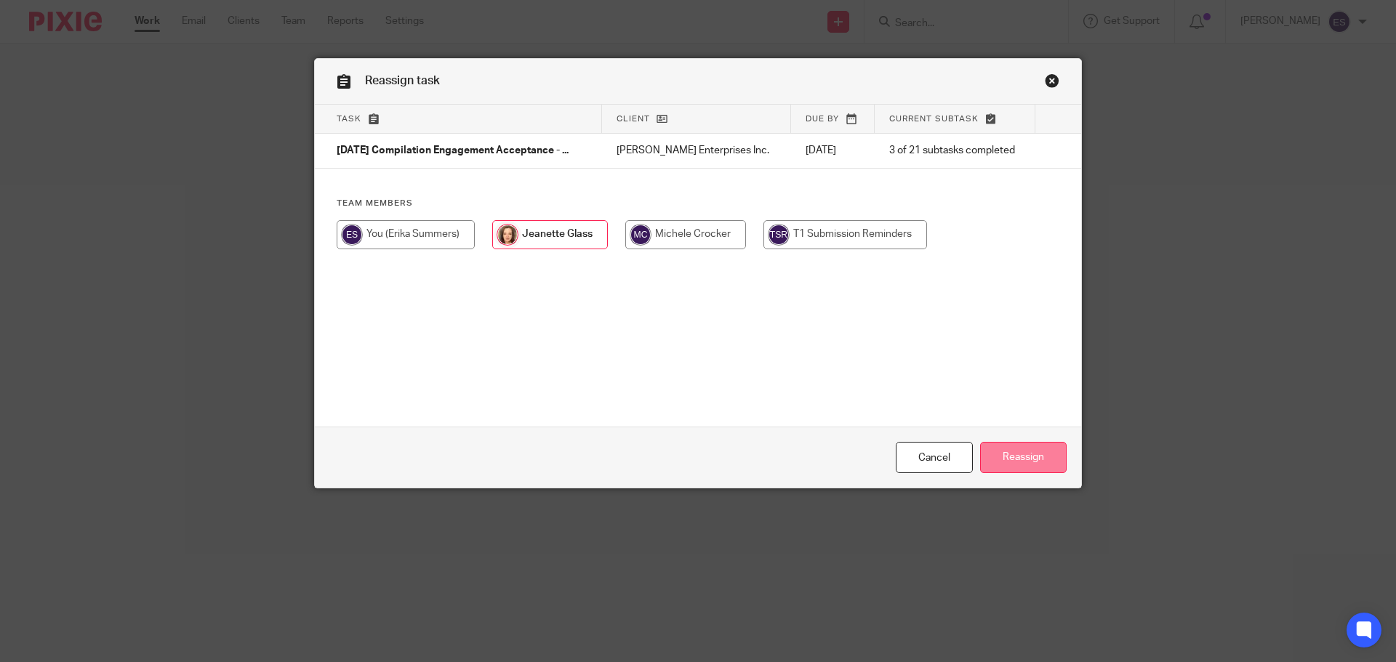 The height and width of the screenshot is (662, 1396). What do you see at coordinates (349, 118) in the screenshot?
I see `span: Task` at bounding box center [349, 118].